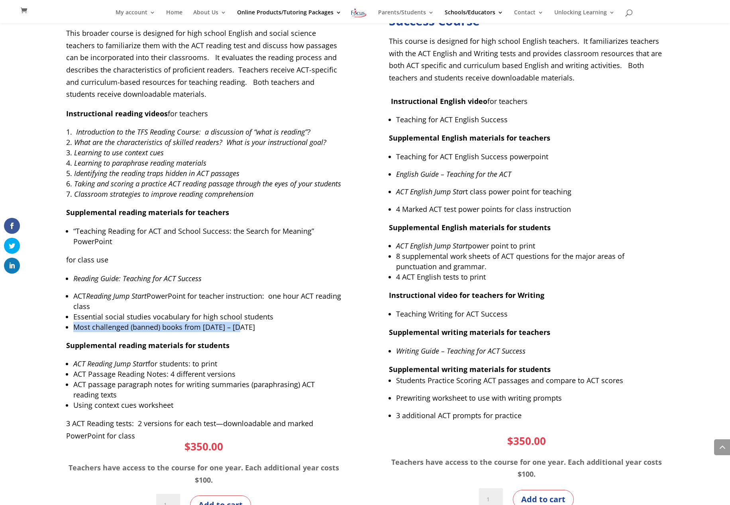 Image resolution: width=730 pixels, height=505 pixels. I want to click on span: 8 supplemental work sheets of ACT questions for the major areas of punctuation and grammar., so click(510, 261).